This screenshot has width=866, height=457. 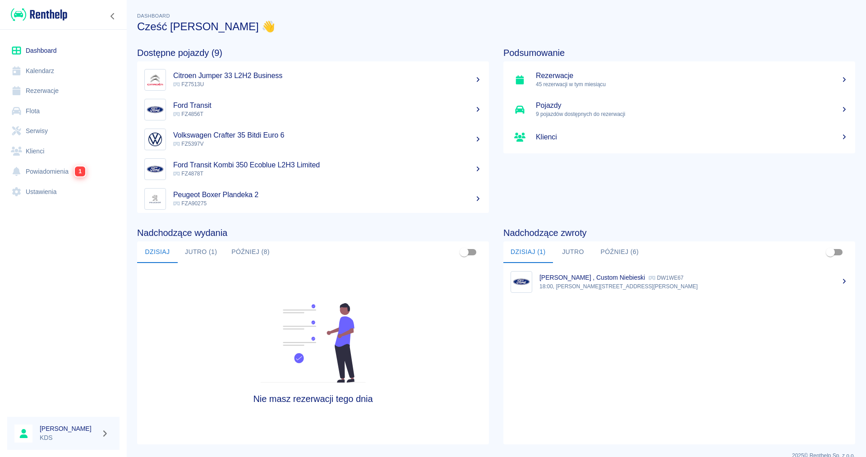 I want to click on button: Zwiń nawigację, so click(x=113, y=16).